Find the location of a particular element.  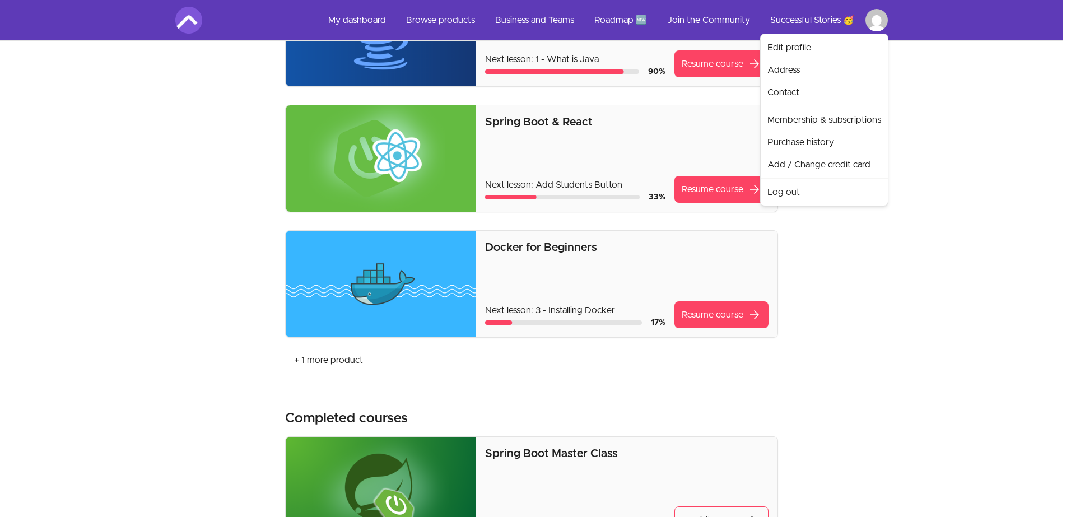

a: Log out is located at coordinates (824, 192).